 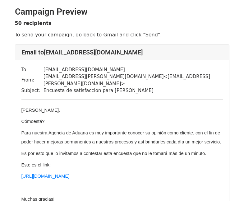 I want to click on td: Subject:, so click(x=32, y=90).